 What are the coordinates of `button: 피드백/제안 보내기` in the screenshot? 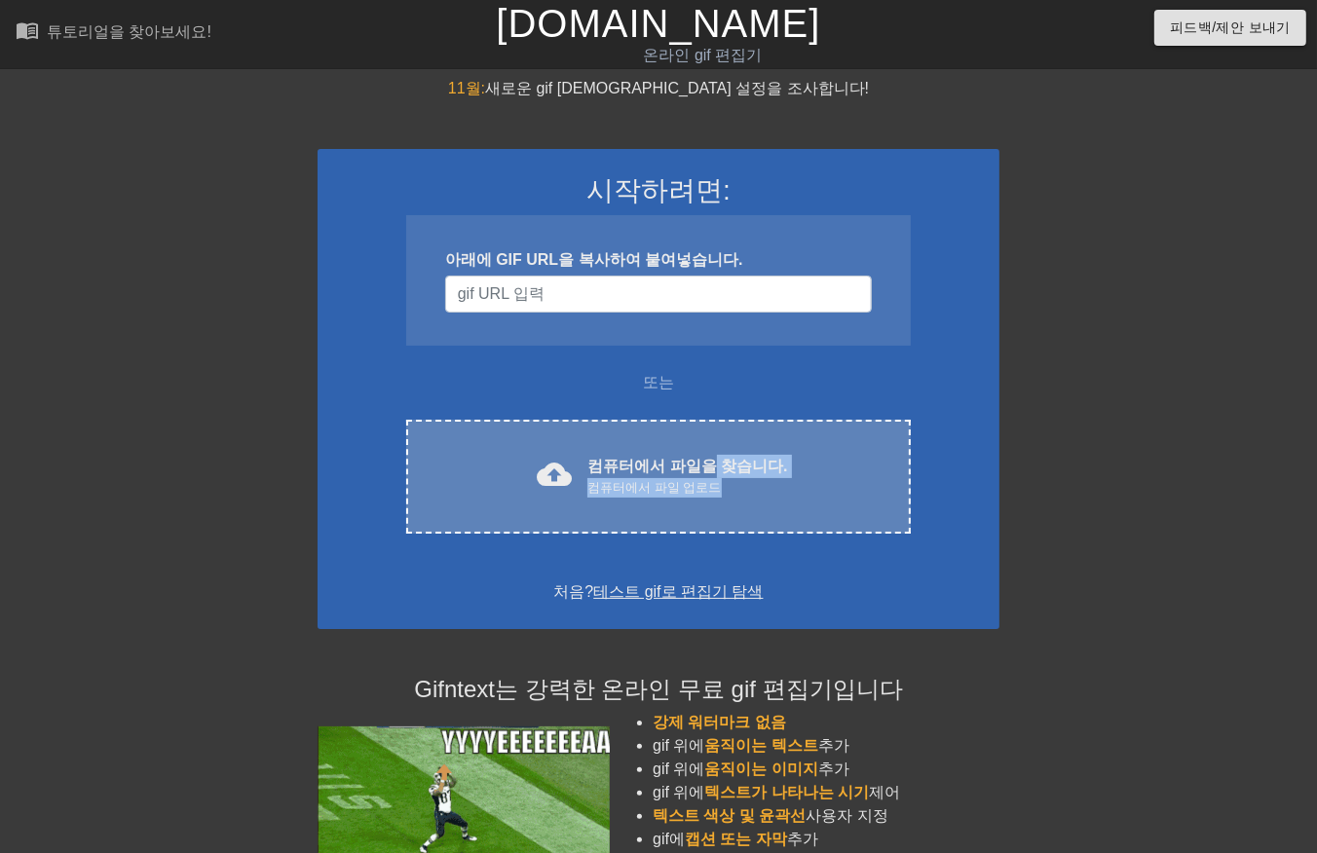 It's located at (1230, 27).